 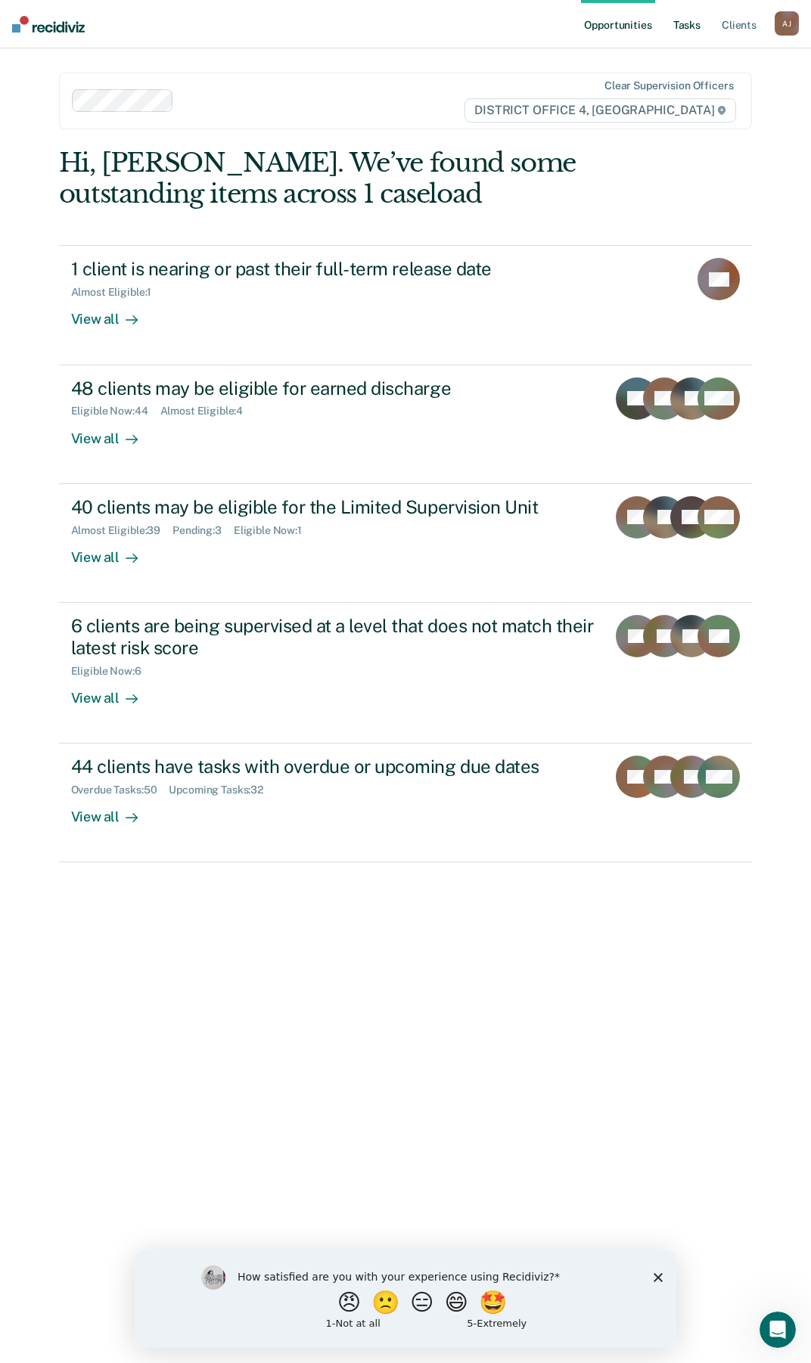 I want to click on div: Pending : 3, so click(x=203, y=530).